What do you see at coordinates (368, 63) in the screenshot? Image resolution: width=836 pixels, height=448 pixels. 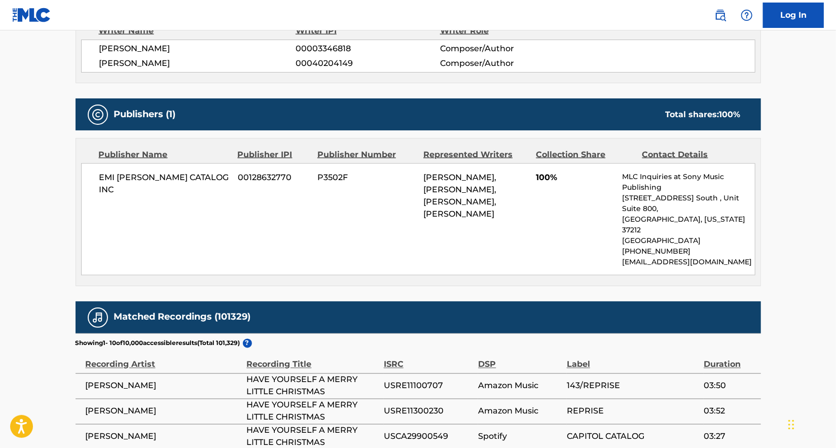 I see `span: 00040204149` at bounding box center [368, 63].